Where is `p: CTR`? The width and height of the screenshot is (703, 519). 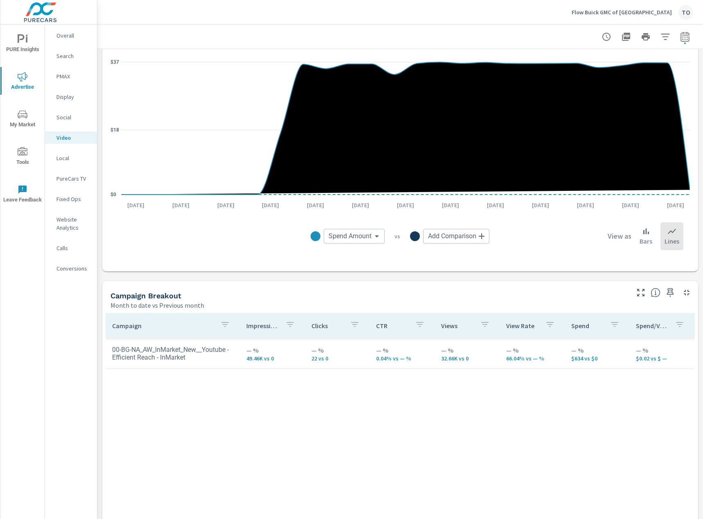
p: CTR is located at coordinates (392, 326).